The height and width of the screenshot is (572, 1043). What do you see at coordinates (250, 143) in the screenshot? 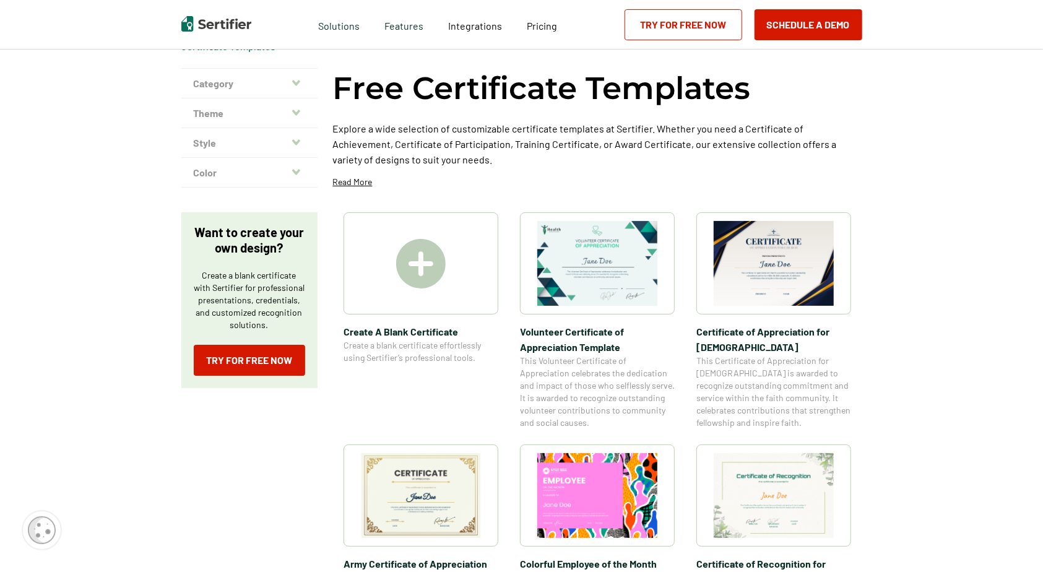
I see `button: Style` at bounding box center [250, 143].